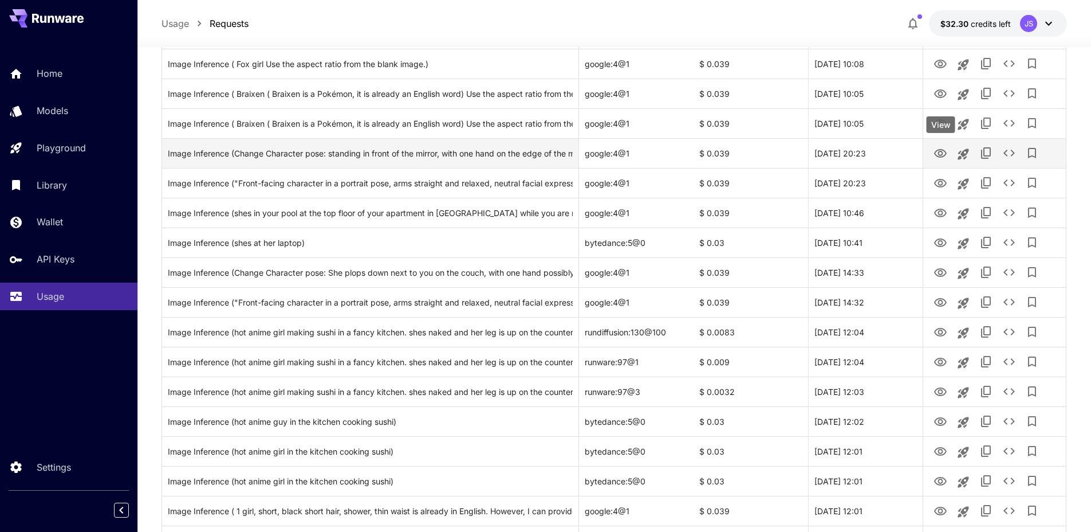 This screenshot has height=532, width=1091. What do you see at coordinates (636, 361) in the screenshot?
I see `div: runware:97@1` at bounding box center [636, 361].